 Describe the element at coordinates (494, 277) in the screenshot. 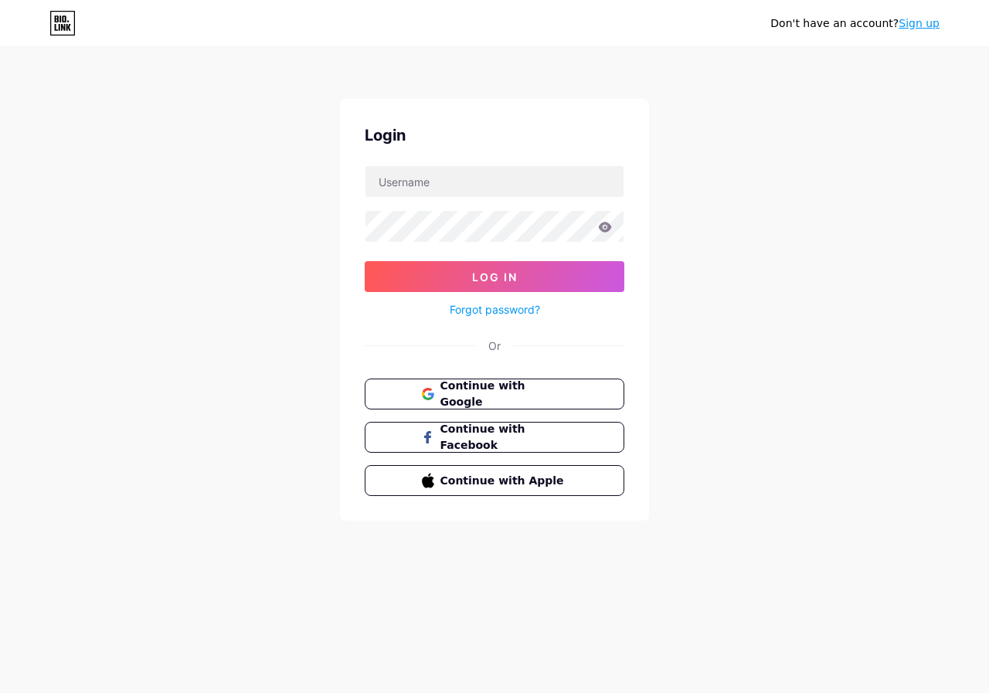

I see `span: Log In` at that location.